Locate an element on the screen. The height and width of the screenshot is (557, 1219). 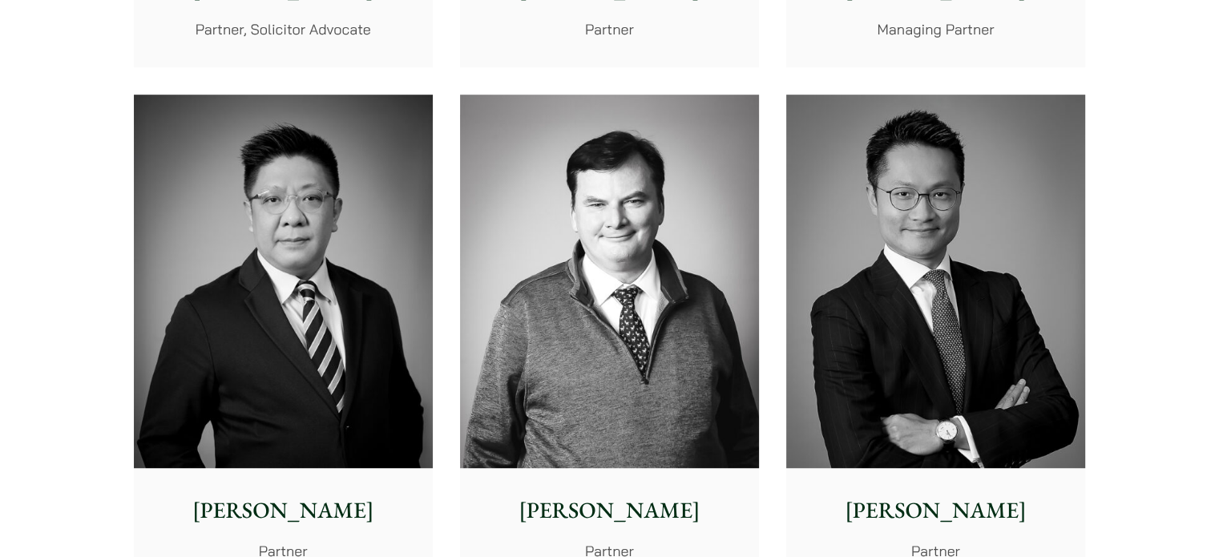
p: Managing Partner is located at coordinates (936, 29).